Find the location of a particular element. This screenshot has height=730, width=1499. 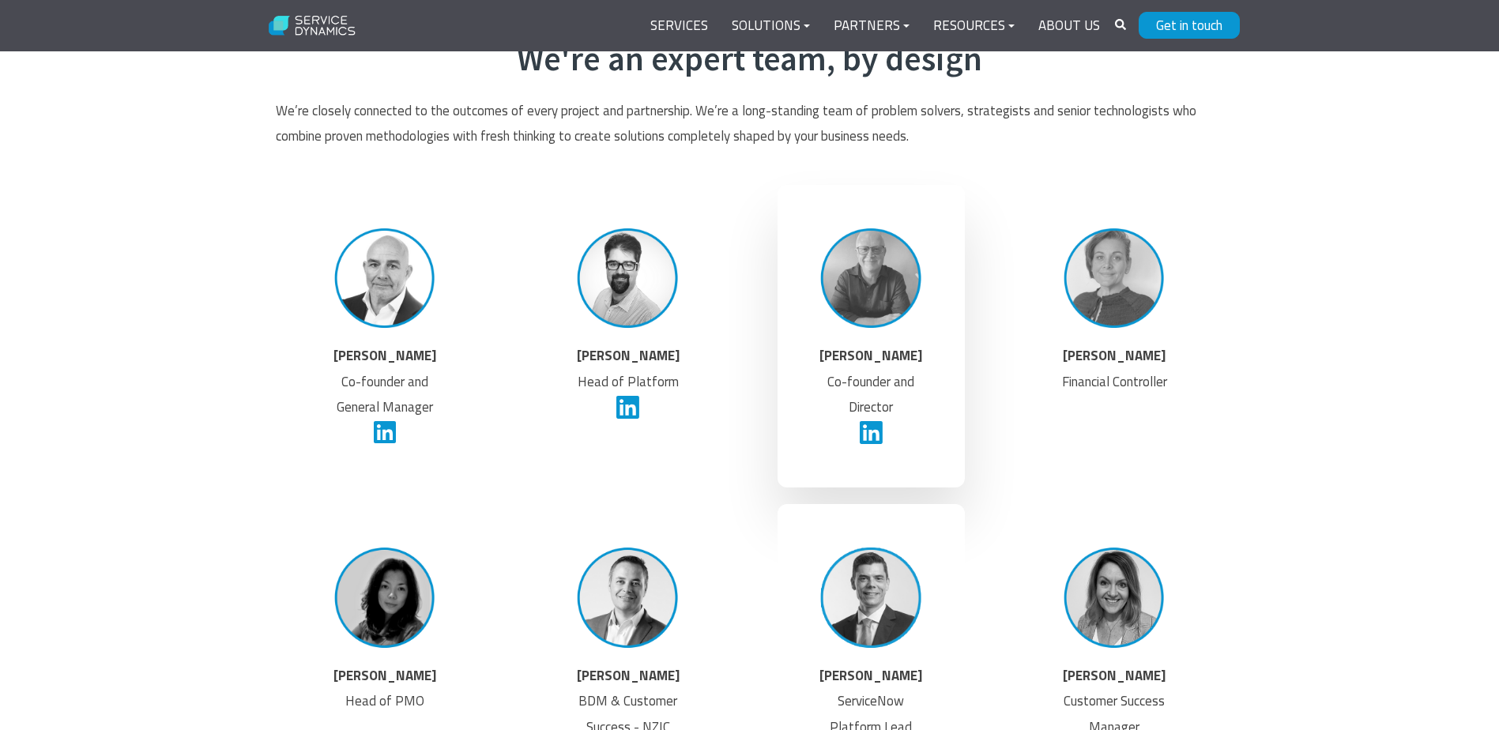

h2: We're an expert team, by design is located at coordinates (750, 59).